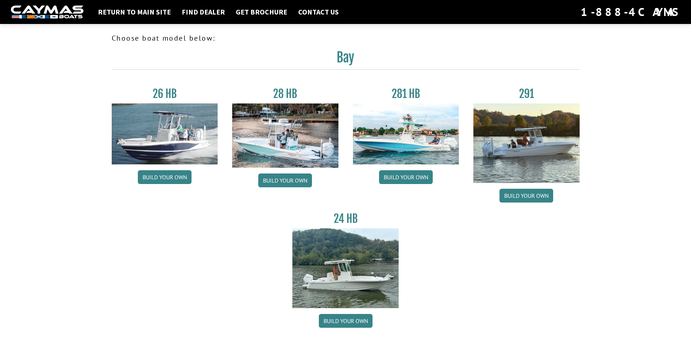 The height and width of the screenshot is (343, 691). What do you see at coordinates (406, 134) in the screenshot?
I see `img: 28-hb-twin.jpg` at bounding box center [406, 134].